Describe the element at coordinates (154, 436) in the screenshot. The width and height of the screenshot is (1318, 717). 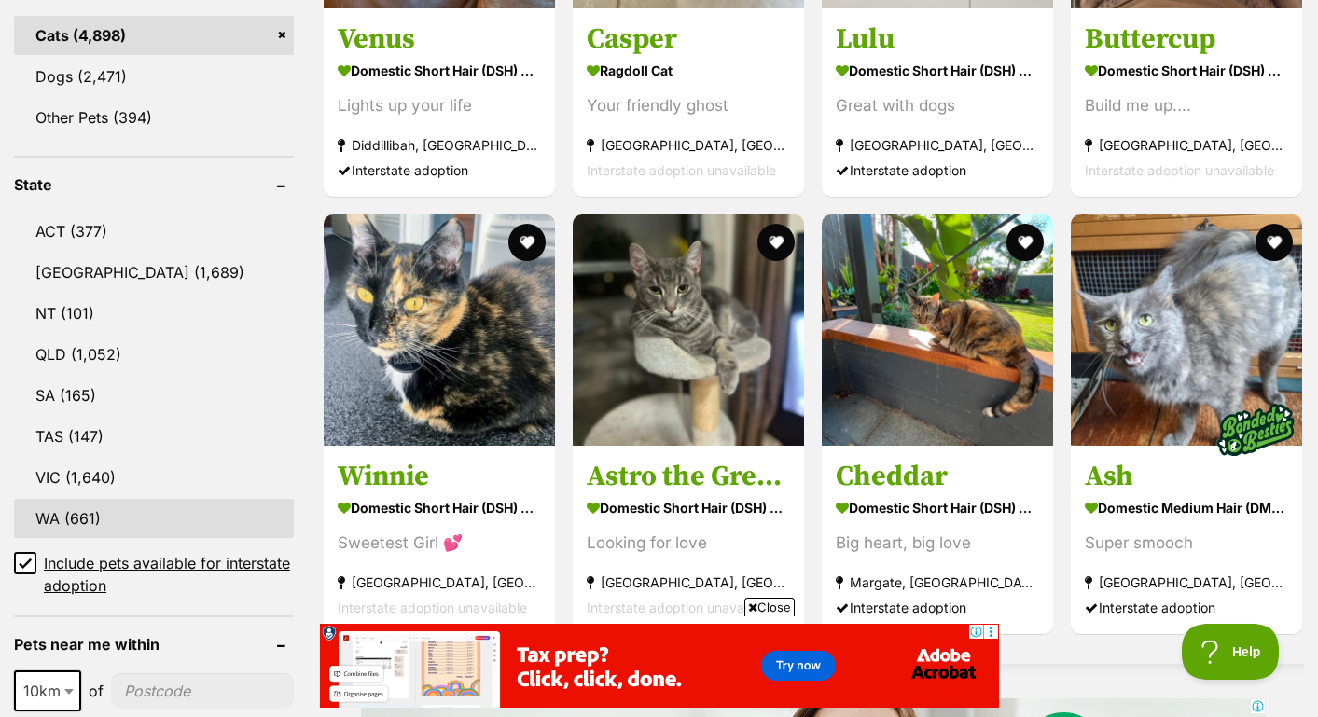
I see `a: TAS (147)` at that location.